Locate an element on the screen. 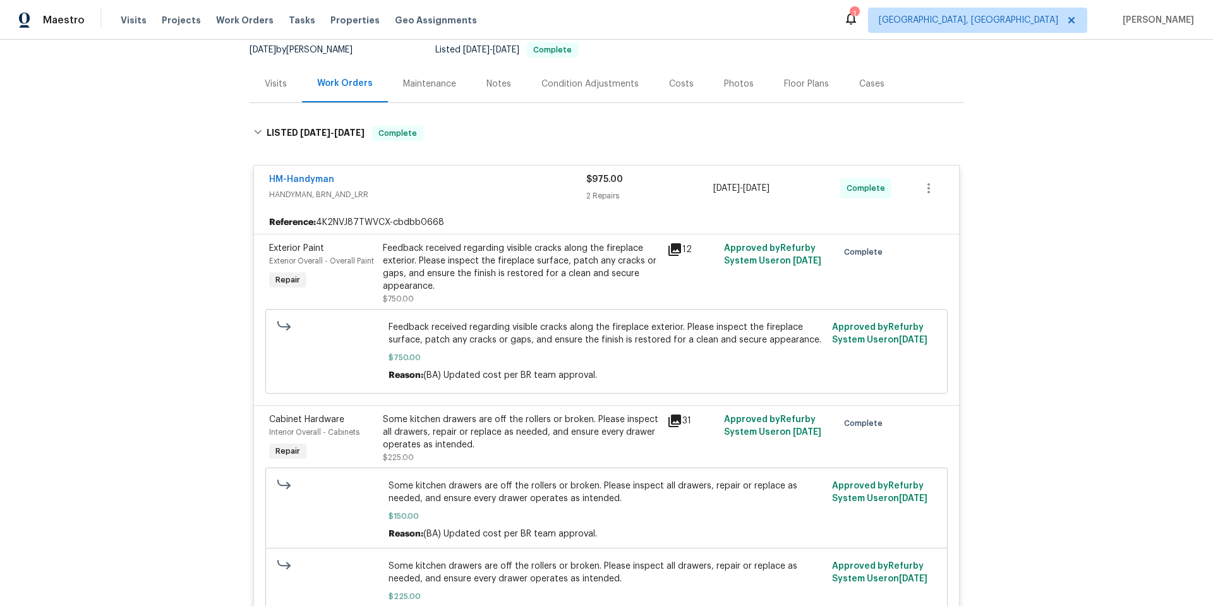  div: 12 is located at coordinates (692, 250).